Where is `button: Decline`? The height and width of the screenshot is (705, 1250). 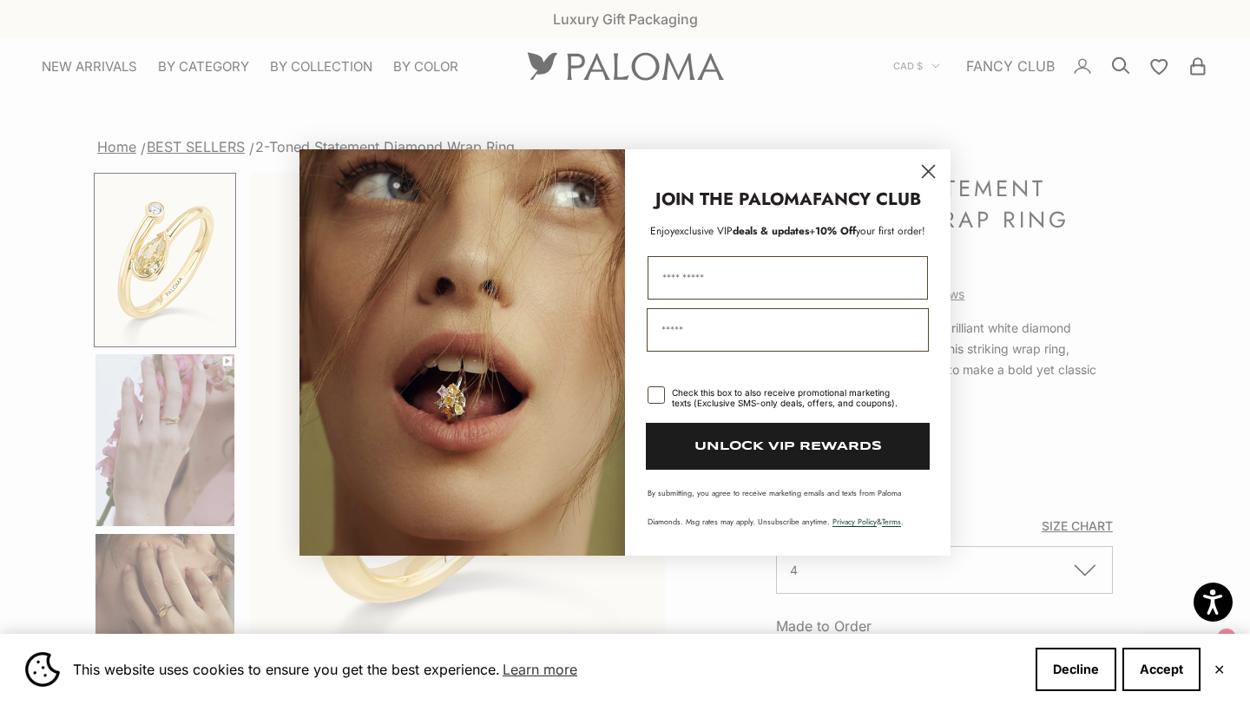
button: Decline is located at coordinates (1075, 669).